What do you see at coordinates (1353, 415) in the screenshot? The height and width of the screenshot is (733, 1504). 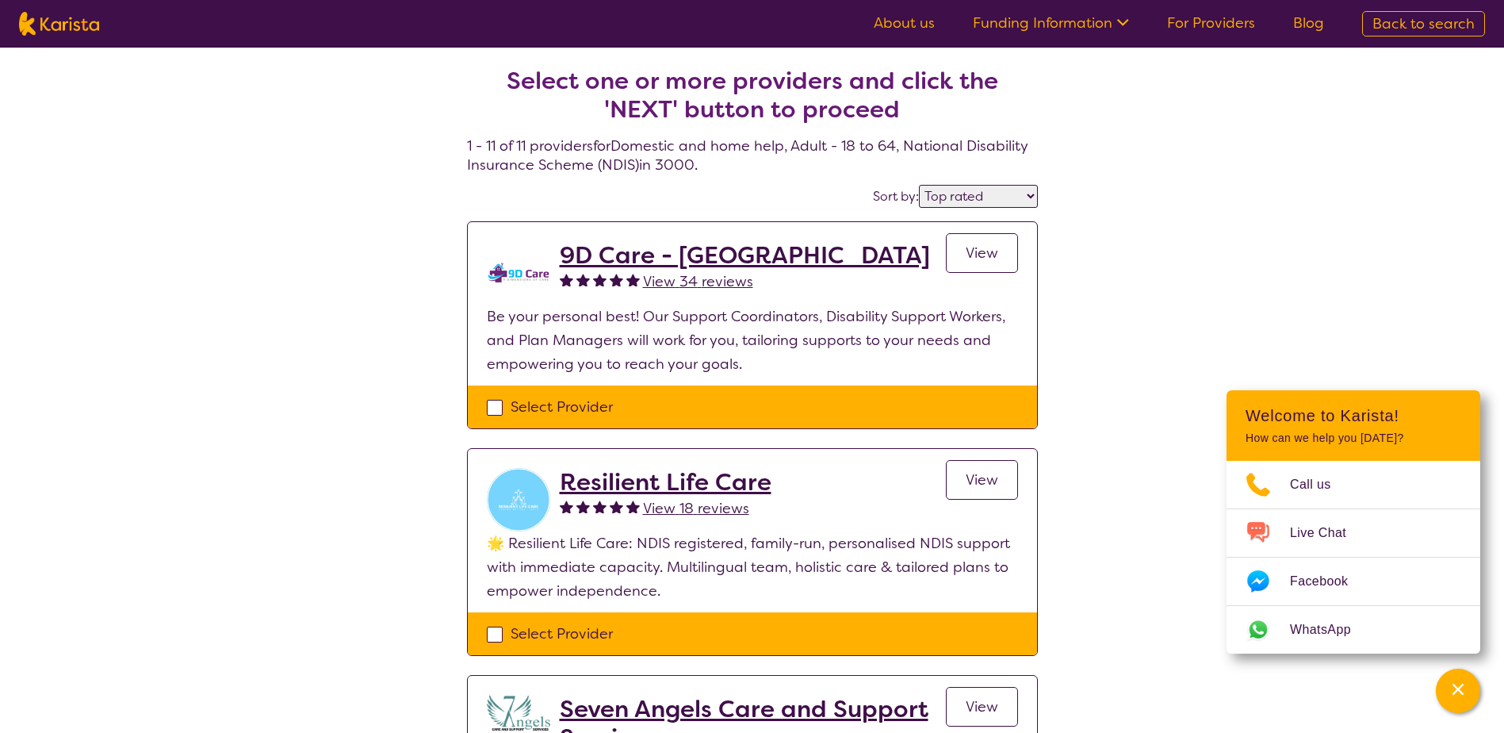 I see `h2: Welcome to Karista!` at bounding box center [1353, 415].